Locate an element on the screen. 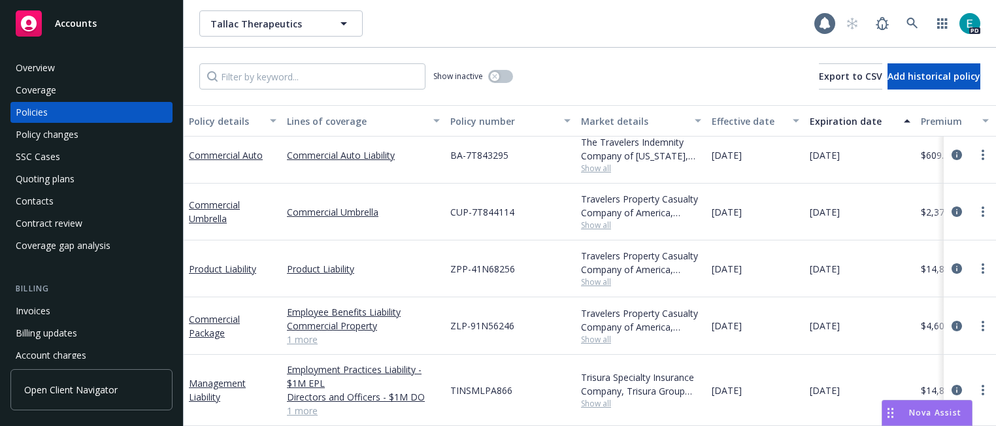 This screenshot has height=426, width=996. a: Commercial Auto is located at coordinates (225, 155).